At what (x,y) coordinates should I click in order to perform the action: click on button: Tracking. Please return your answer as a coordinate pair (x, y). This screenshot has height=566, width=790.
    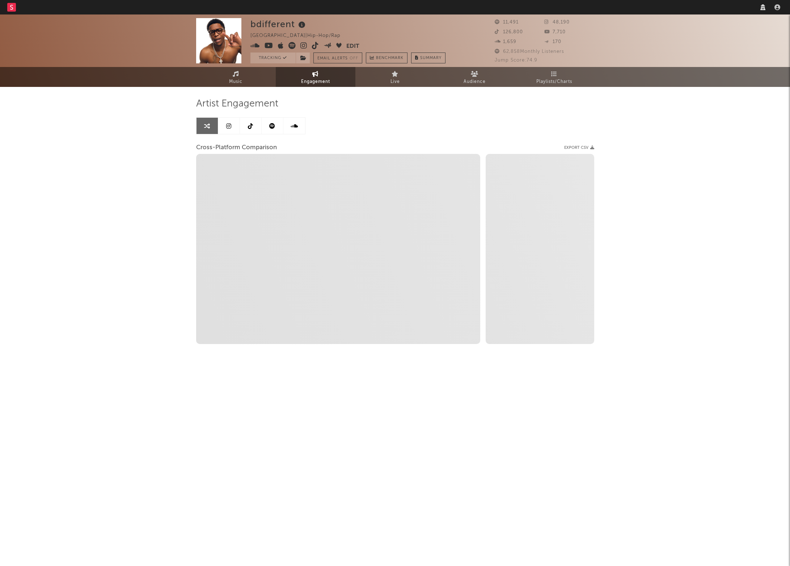
    Looking at the image, I should click on (273, 58).